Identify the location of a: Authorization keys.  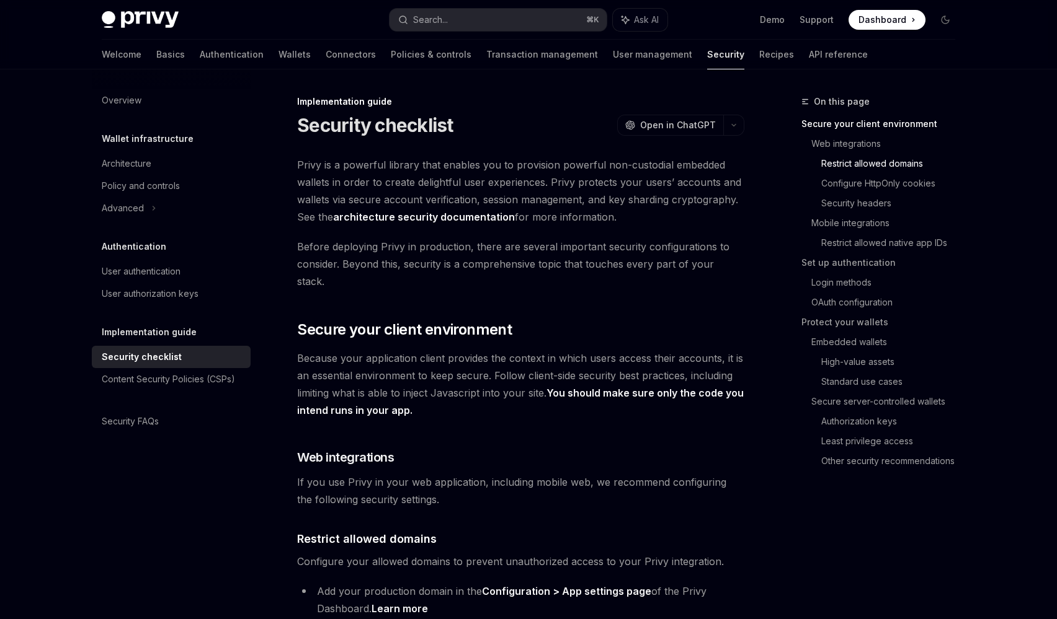
(893, 422).